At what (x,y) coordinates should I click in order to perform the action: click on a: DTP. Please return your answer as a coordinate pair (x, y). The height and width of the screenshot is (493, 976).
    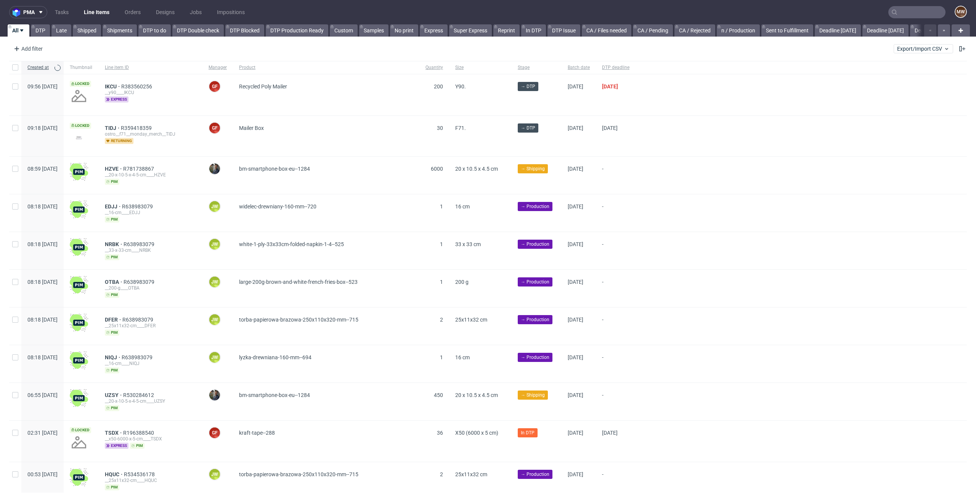
    Looking at the image, I should click on (40, 30).